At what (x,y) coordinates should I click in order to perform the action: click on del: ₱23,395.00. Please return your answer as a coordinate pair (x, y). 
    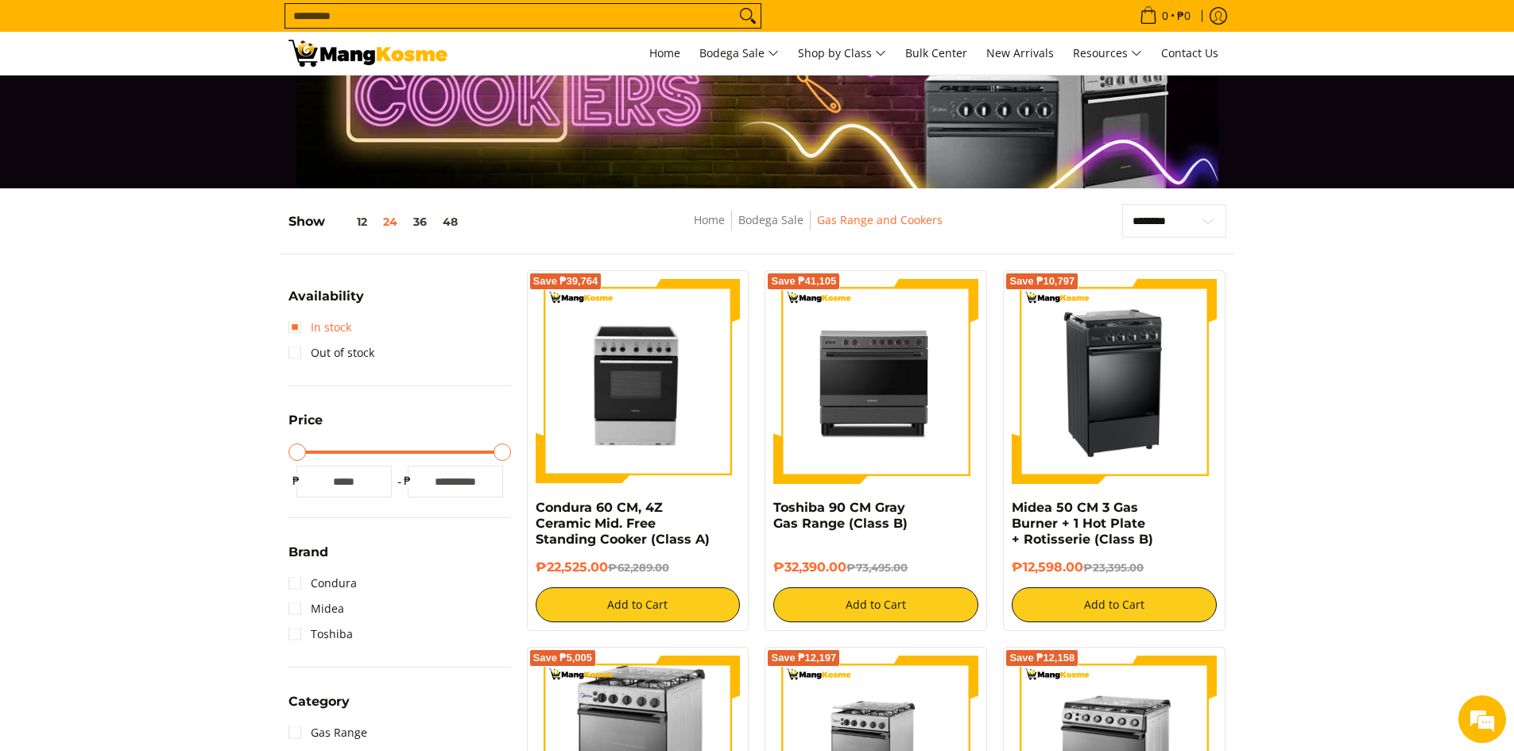
    Looking at the image, I should click on (1114, 568).